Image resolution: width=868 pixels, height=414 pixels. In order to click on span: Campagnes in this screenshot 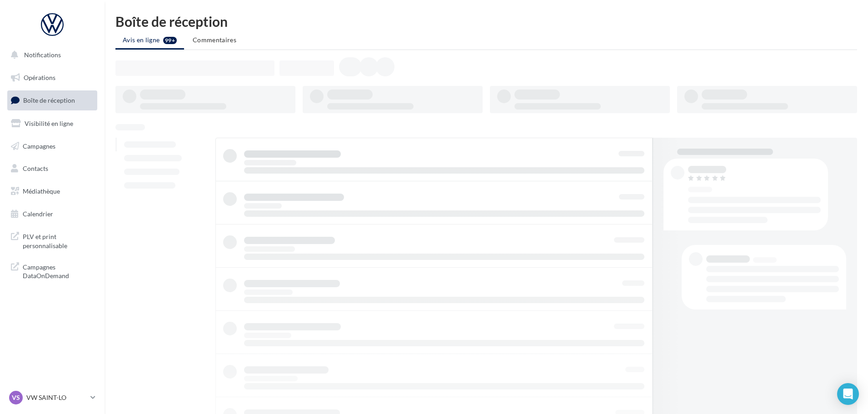, I will do `click(39, 145)`.